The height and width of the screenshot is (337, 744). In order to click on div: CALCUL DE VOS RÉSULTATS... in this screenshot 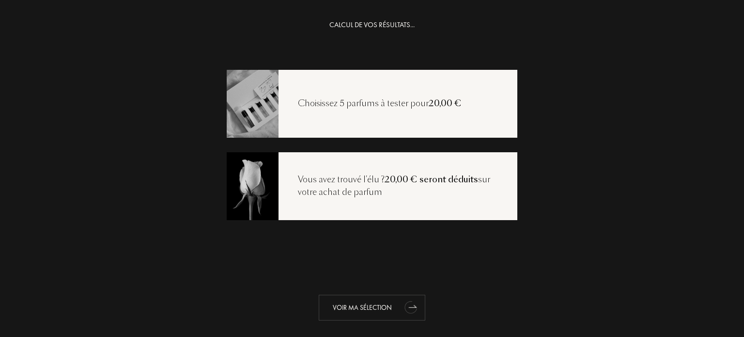, I will do `click(372, 25)`.